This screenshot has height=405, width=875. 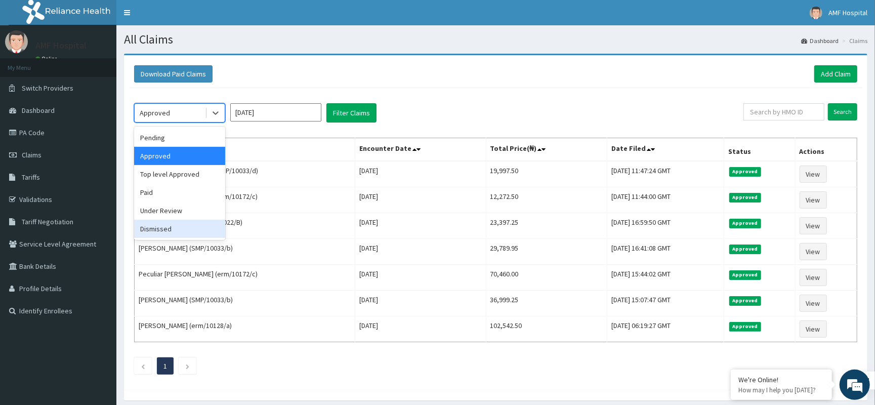 I want to click on a: Dashboard, so click(x=820, y=40).